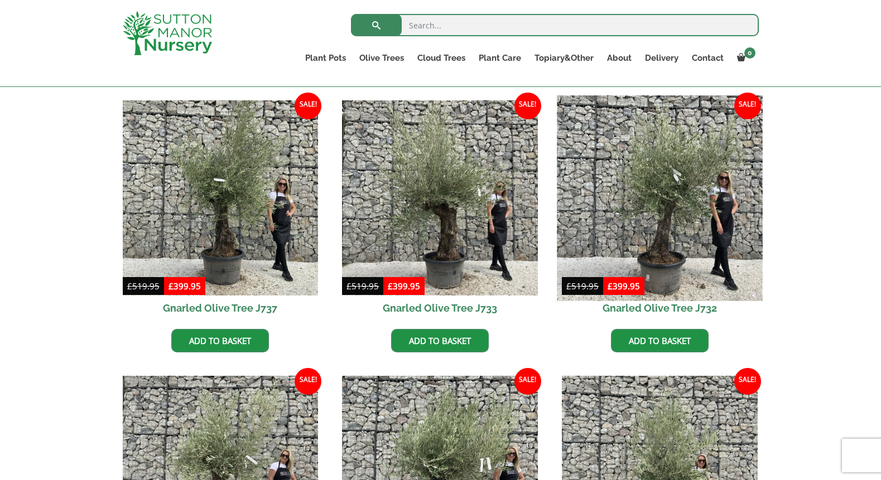 The height and width of the screenshot is (480, 881). I want to click on img: Gnarled Olive Tree J733, so click(439, 198).